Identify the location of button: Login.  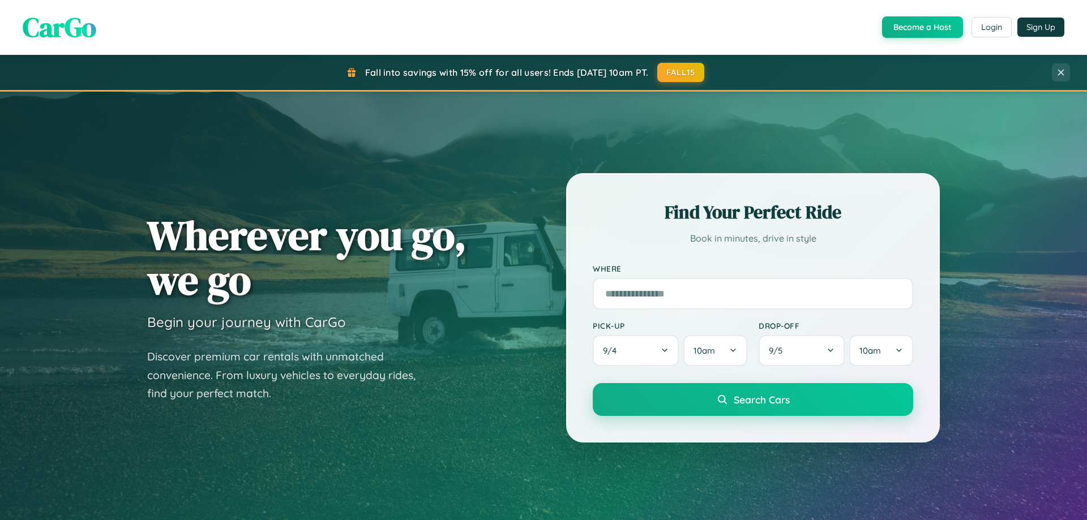
(991, 27).